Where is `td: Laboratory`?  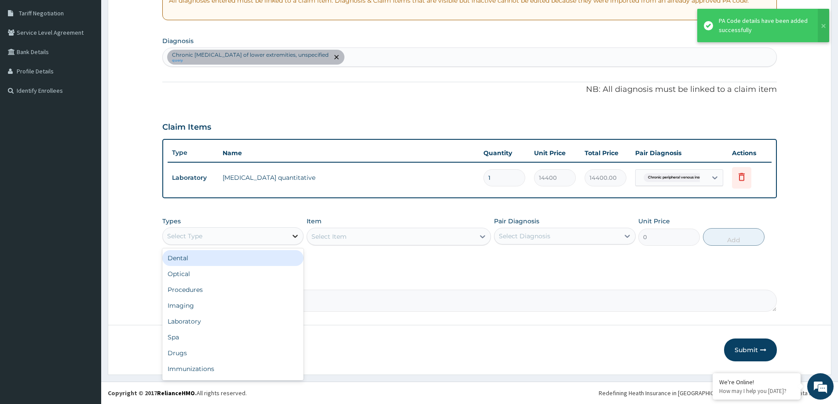
td: Laboratory is located at coordinates (193, 178).